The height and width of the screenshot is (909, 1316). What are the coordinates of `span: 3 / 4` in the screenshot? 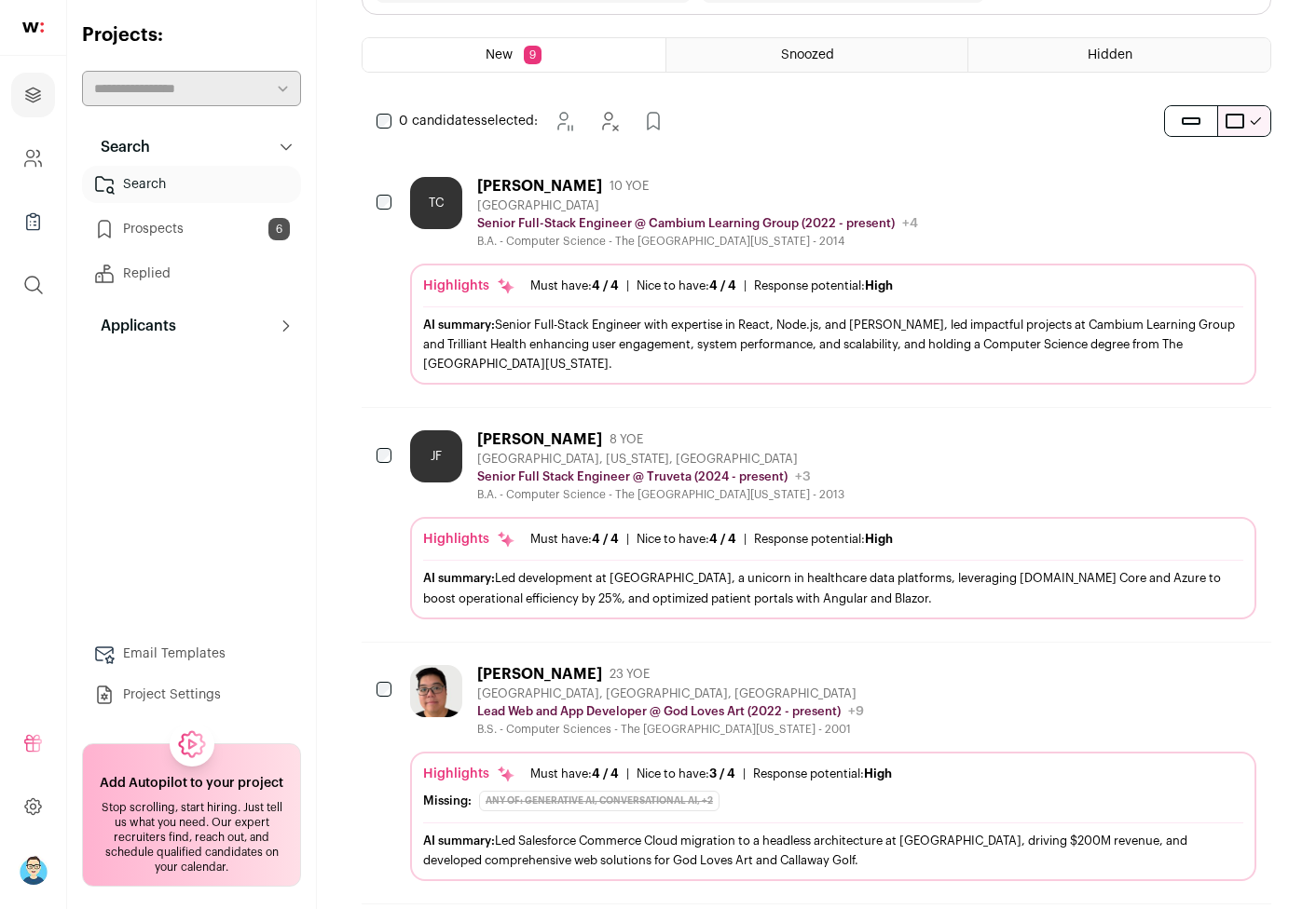 It's located at (722, 773).